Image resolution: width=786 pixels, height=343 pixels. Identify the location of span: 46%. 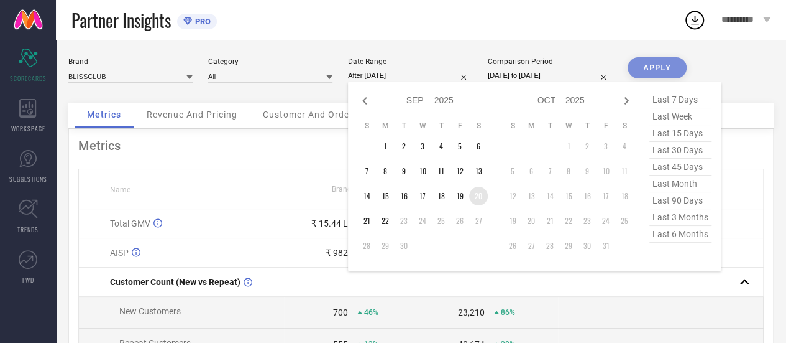
(371, 312).